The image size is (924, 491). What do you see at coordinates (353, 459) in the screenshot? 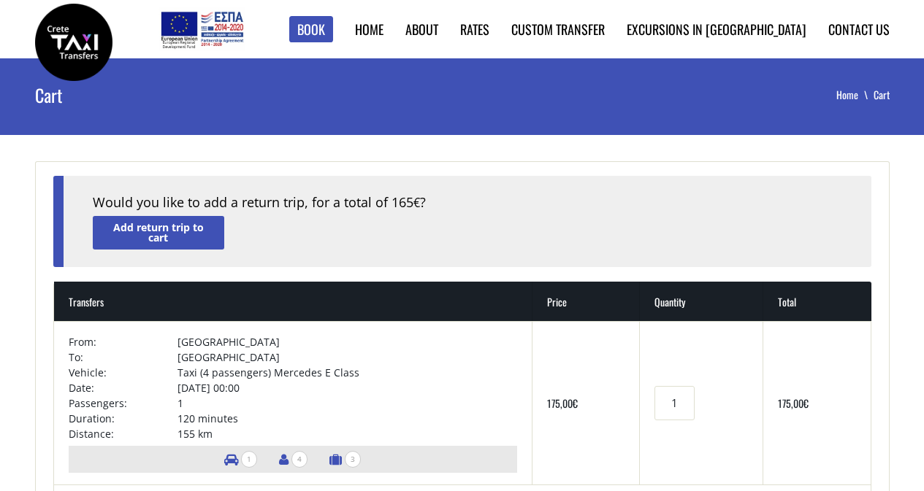
I see `span: 3` at bounding box center [353, 459].